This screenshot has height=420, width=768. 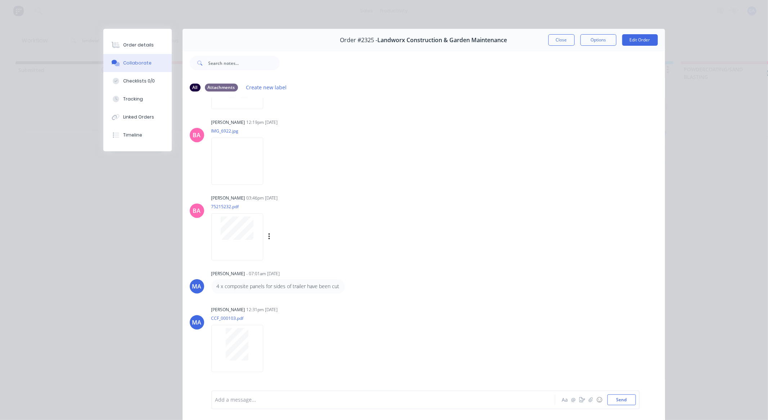 I want to click on div: Timeline, so click(x=132, y=135).